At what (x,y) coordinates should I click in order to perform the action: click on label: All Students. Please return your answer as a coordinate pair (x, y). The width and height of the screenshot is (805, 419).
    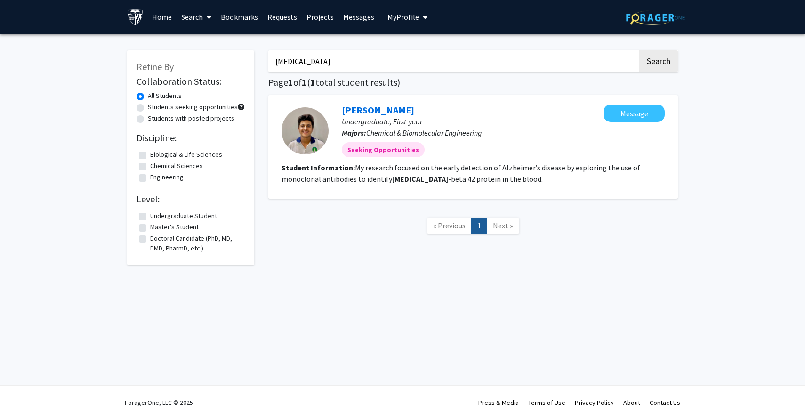
    Looking at the image, I should click on (165, 96).